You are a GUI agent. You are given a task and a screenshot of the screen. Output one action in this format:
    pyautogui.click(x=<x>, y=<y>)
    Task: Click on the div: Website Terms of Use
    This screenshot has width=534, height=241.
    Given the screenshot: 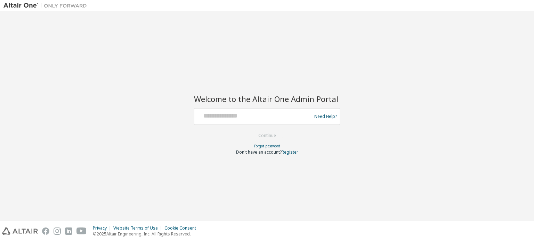 What is the action you would take?
    pyautogui.click(x=139, y=229)
    